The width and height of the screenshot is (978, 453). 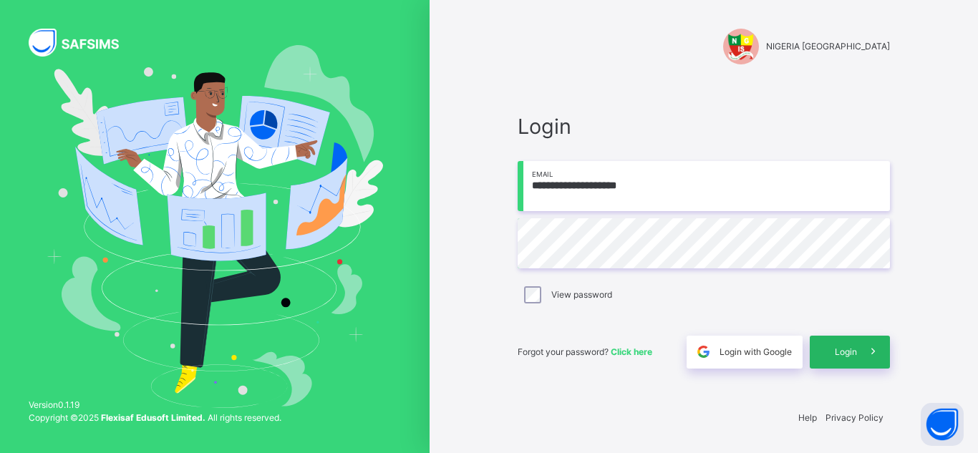 I want to click on span: Login with Google, so click(x=755, y=352).